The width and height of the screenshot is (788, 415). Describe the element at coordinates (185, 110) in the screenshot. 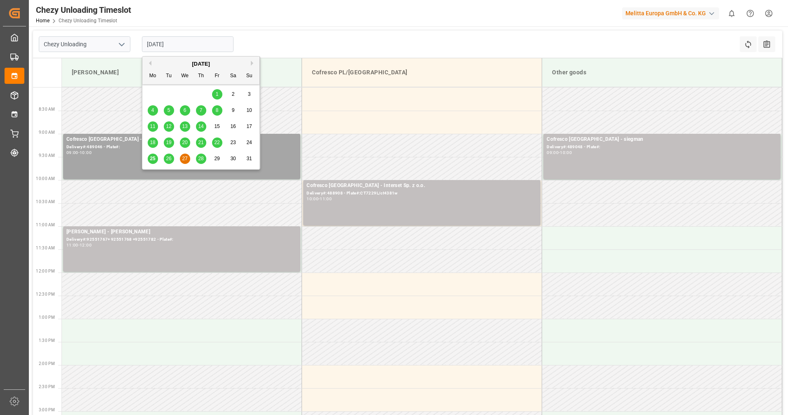

I see `span: 6` at that location.